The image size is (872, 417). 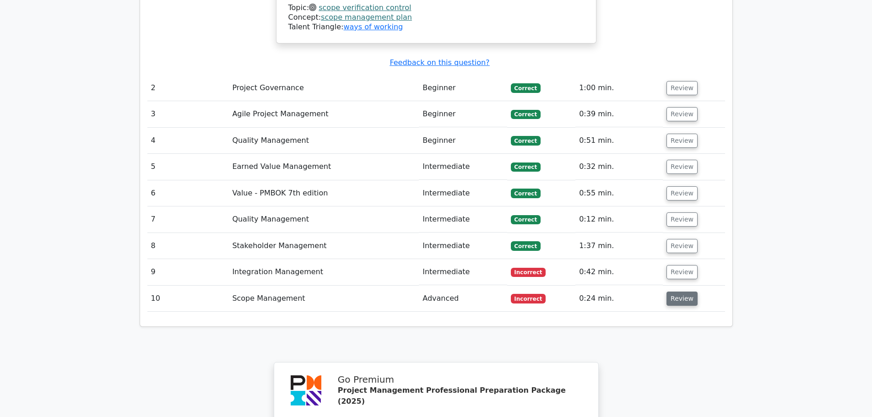 What do you see at coordinates (439, 62) in the screenshot?
I see `u: Feedback on this question?` at bounding box center [439, 62].